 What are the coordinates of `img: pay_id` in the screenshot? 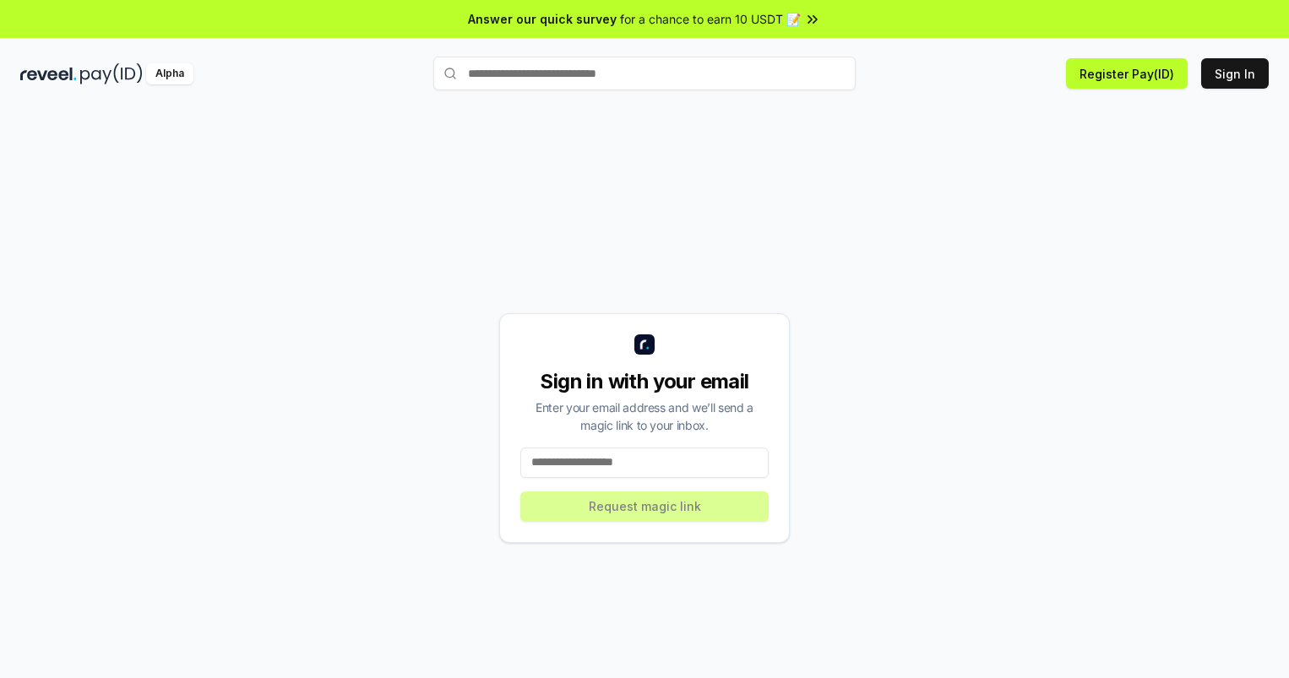 It's located at (111, 73).